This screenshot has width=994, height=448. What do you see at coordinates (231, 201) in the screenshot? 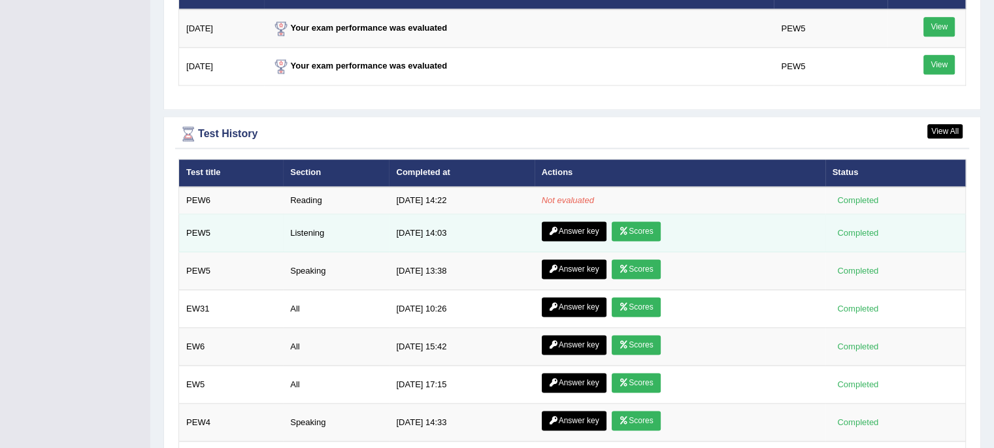
I see `td: PEW6` at bounding box center [231, 201].